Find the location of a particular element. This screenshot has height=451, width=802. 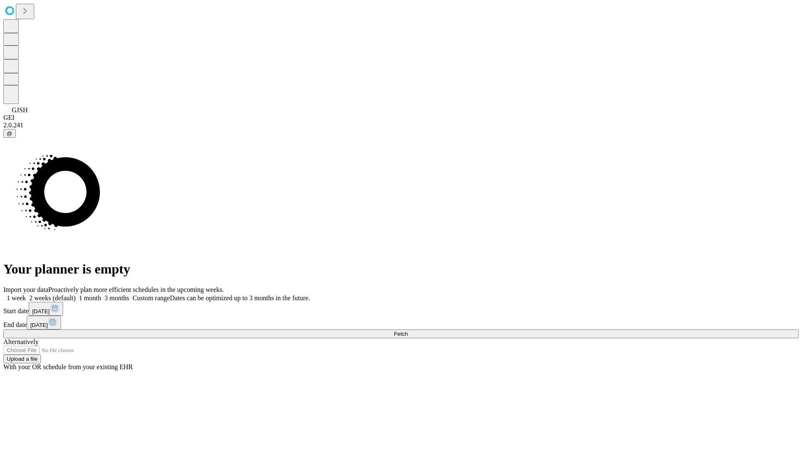

span: Import your data is located at coordinates (26, 289).